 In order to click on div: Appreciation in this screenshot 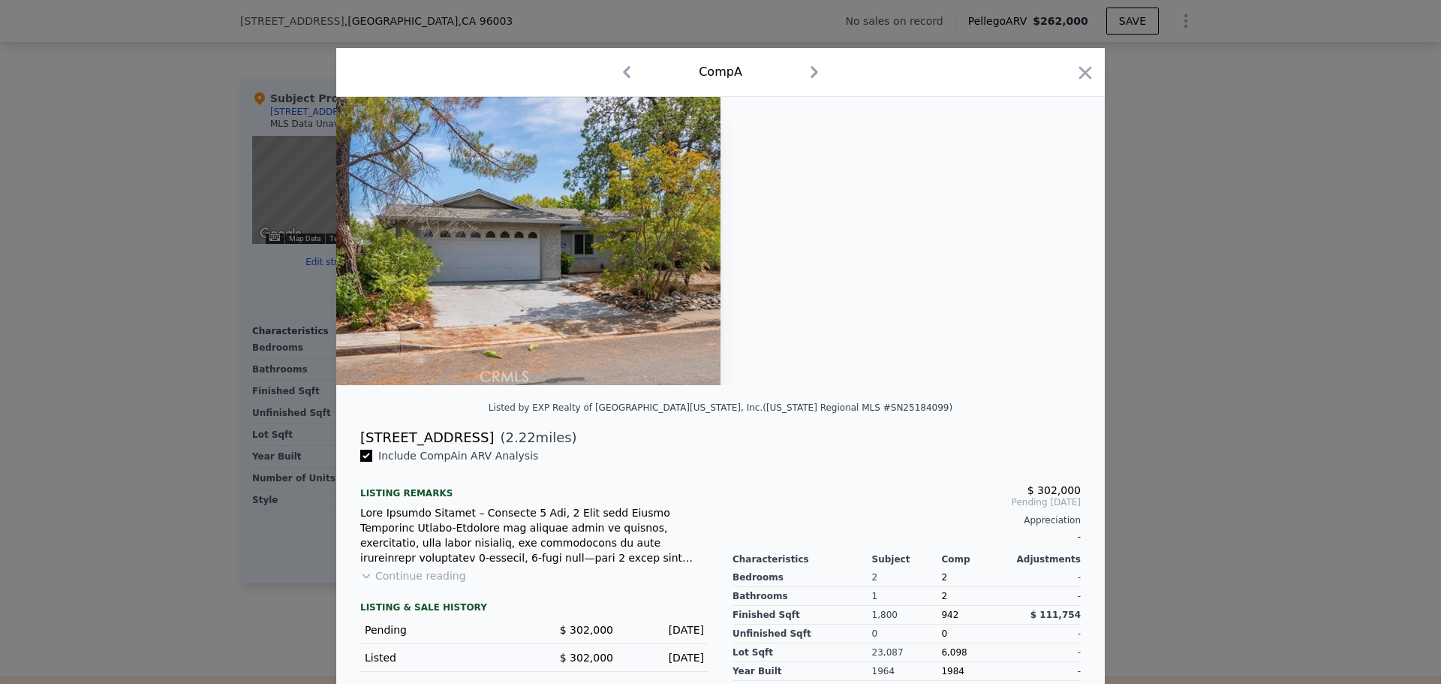, I will do `click(906, 520)`.